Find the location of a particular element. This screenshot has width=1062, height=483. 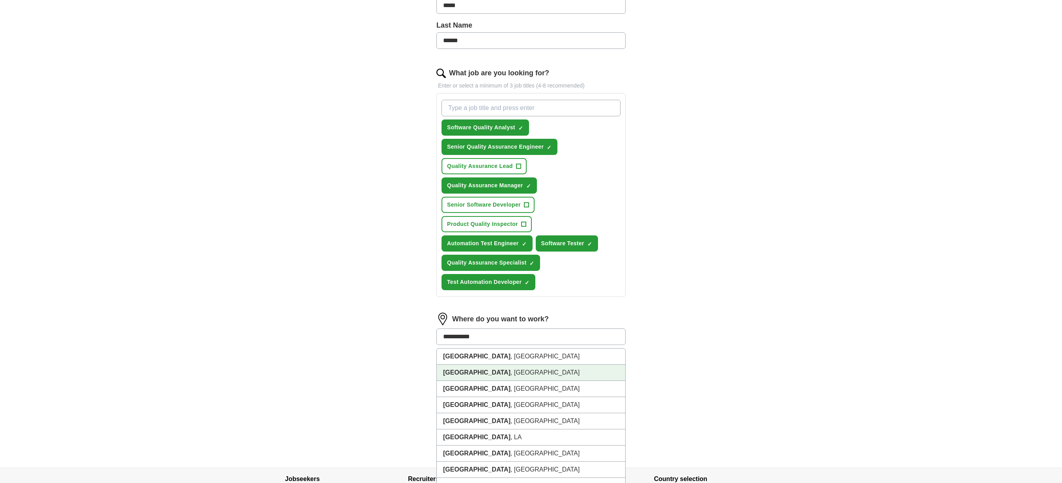

button: Quality Assurance Specialist✓ is located at coordinates (491, 263).